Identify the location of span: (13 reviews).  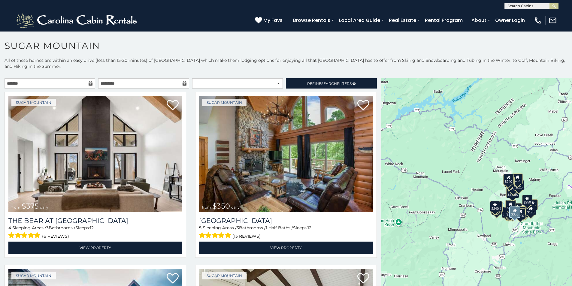
(247, 236).